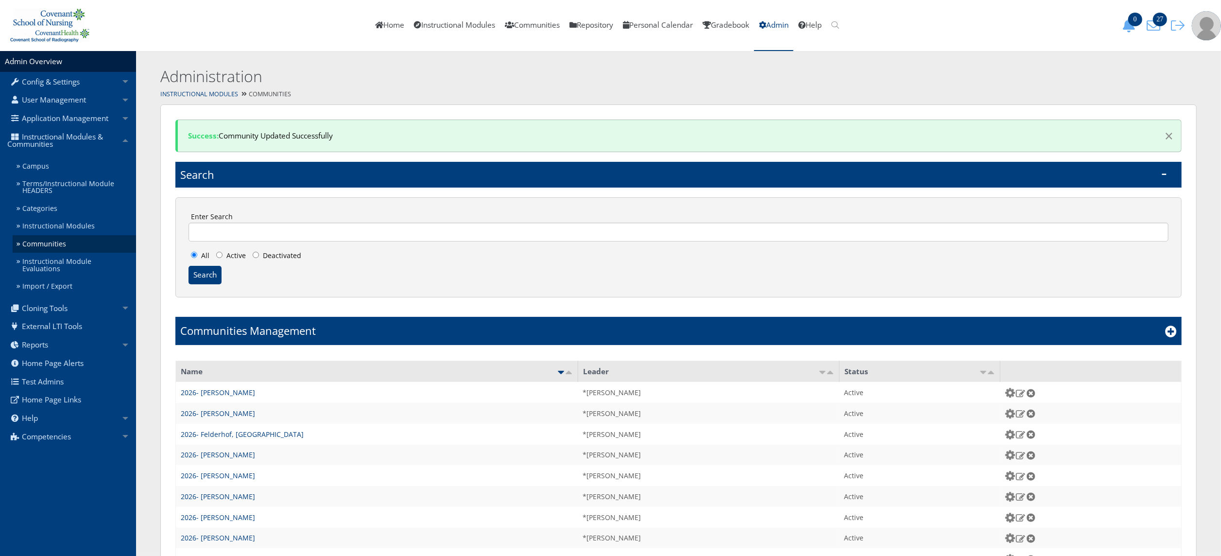  What do you see at coordinates (1164, 136) in the screenshot?
I see `button: Dismiss alert` at bounding box center [1164, 136].